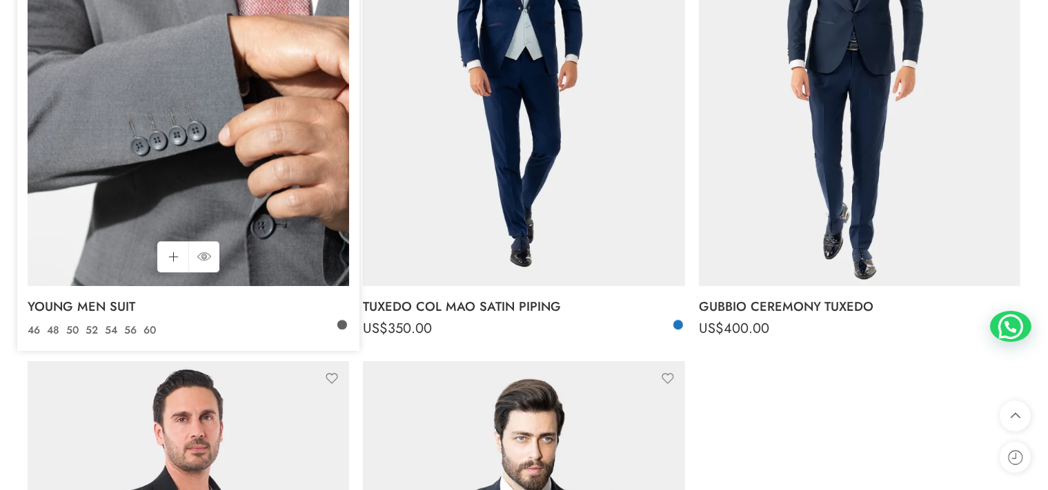 The width and height of the screenshot is (1048, 490). Describe the element at coordinates (203, 257) in the screenshot. I see `a: QUICK SHOP` at that location.